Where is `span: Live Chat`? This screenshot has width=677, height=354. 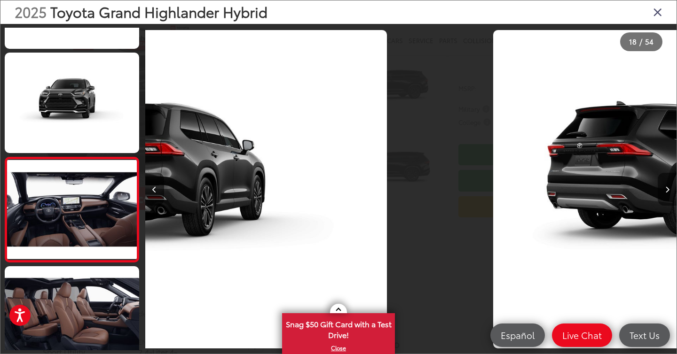
span: Live Chat is located at coordinates (582, 335).